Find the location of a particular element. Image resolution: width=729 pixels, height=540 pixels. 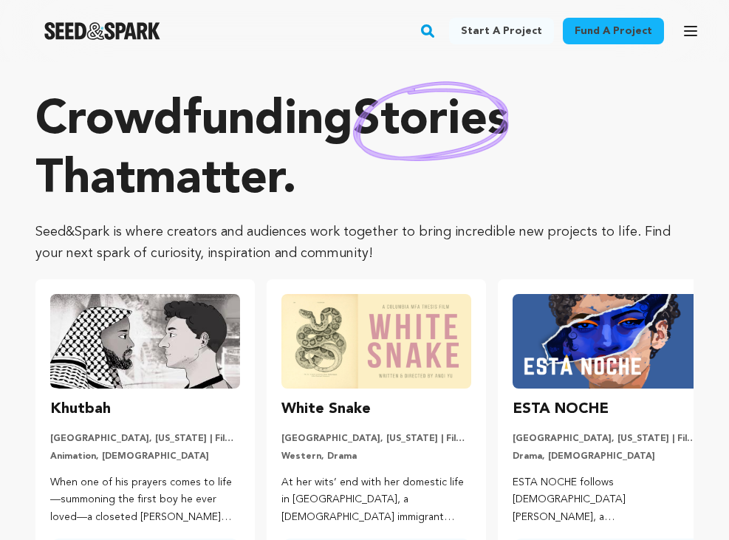

img: White Snake image is located at coordinates (376, 341).